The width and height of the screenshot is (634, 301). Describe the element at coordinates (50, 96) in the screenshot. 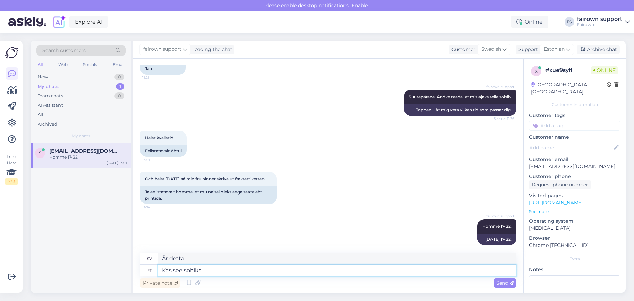

I see `div: Team chats` at that location.